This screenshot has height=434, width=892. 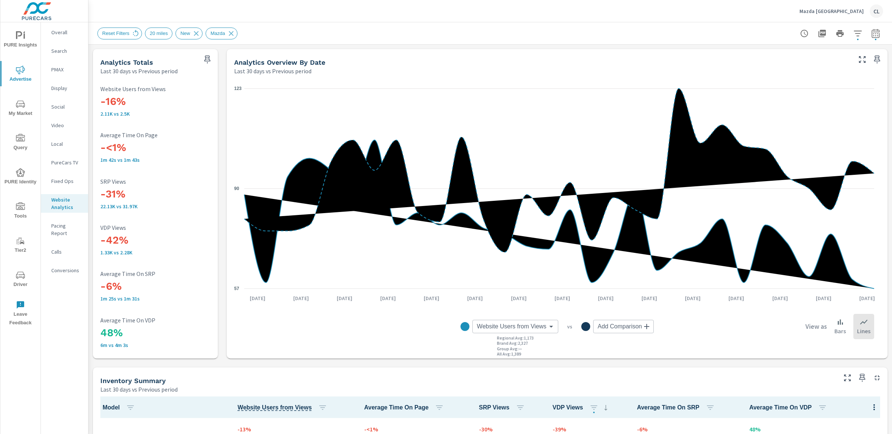 I want to click on h3: -16%, so click(x=155, y=102).